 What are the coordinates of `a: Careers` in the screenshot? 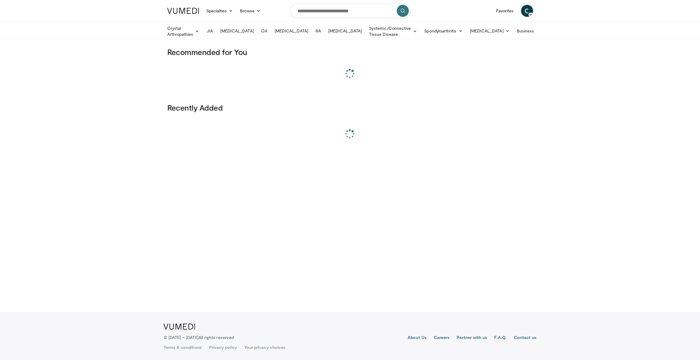 It's located at (441, 338).